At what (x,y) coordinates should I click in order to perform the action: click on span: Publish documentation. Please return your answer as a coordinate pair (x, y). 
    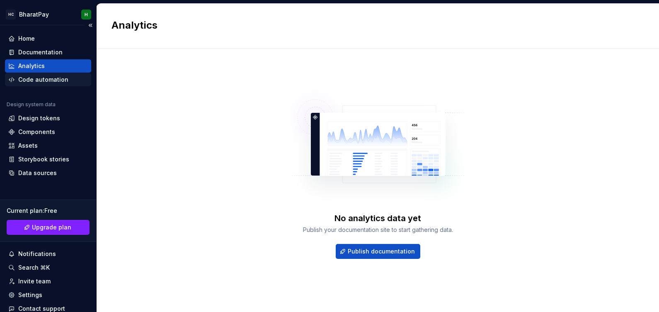
    Looking at the image, I should click on (381, 251).